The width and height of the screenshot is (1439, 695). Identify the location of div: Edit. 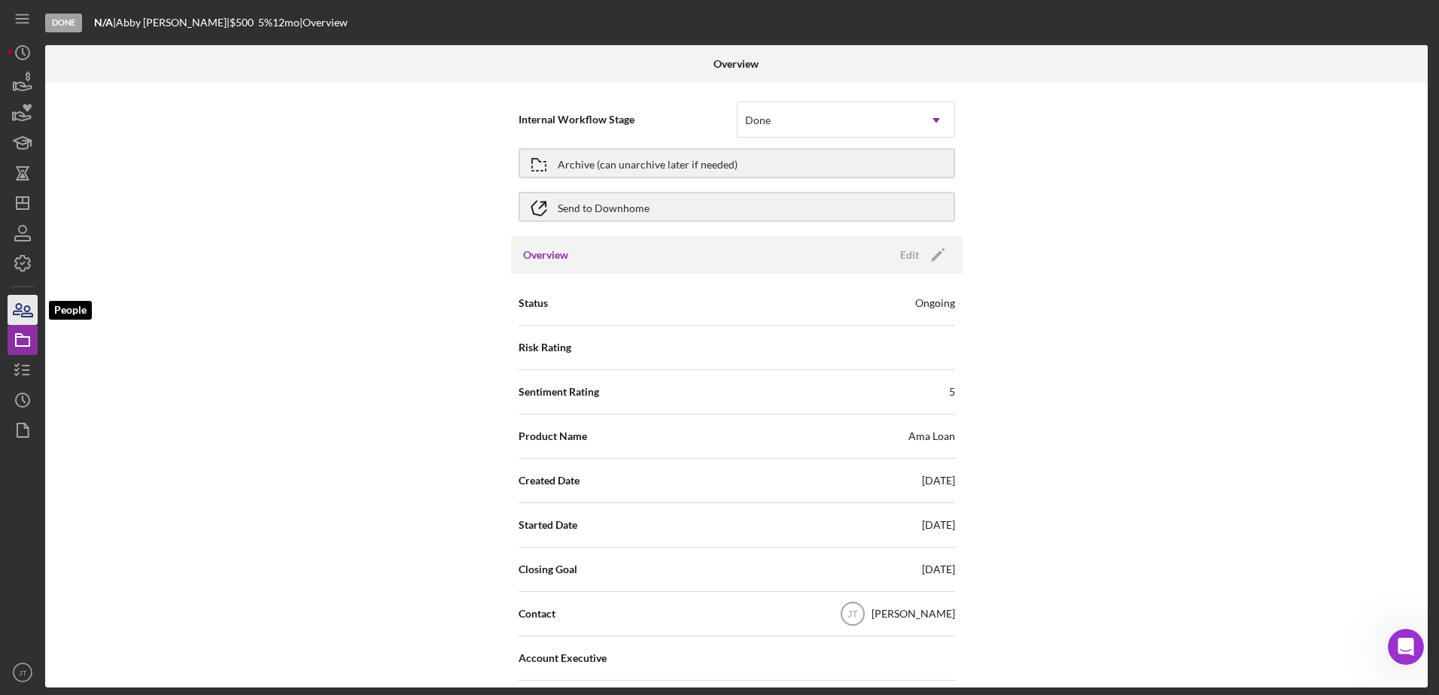
(909, 255).